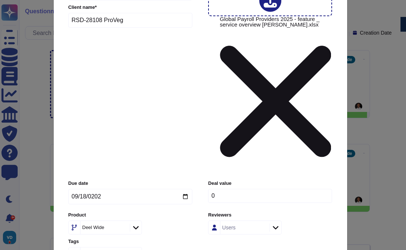  Describe the element at coordinates (94, 227) in the screenshot. I see `div: Deel Wide` at that location.